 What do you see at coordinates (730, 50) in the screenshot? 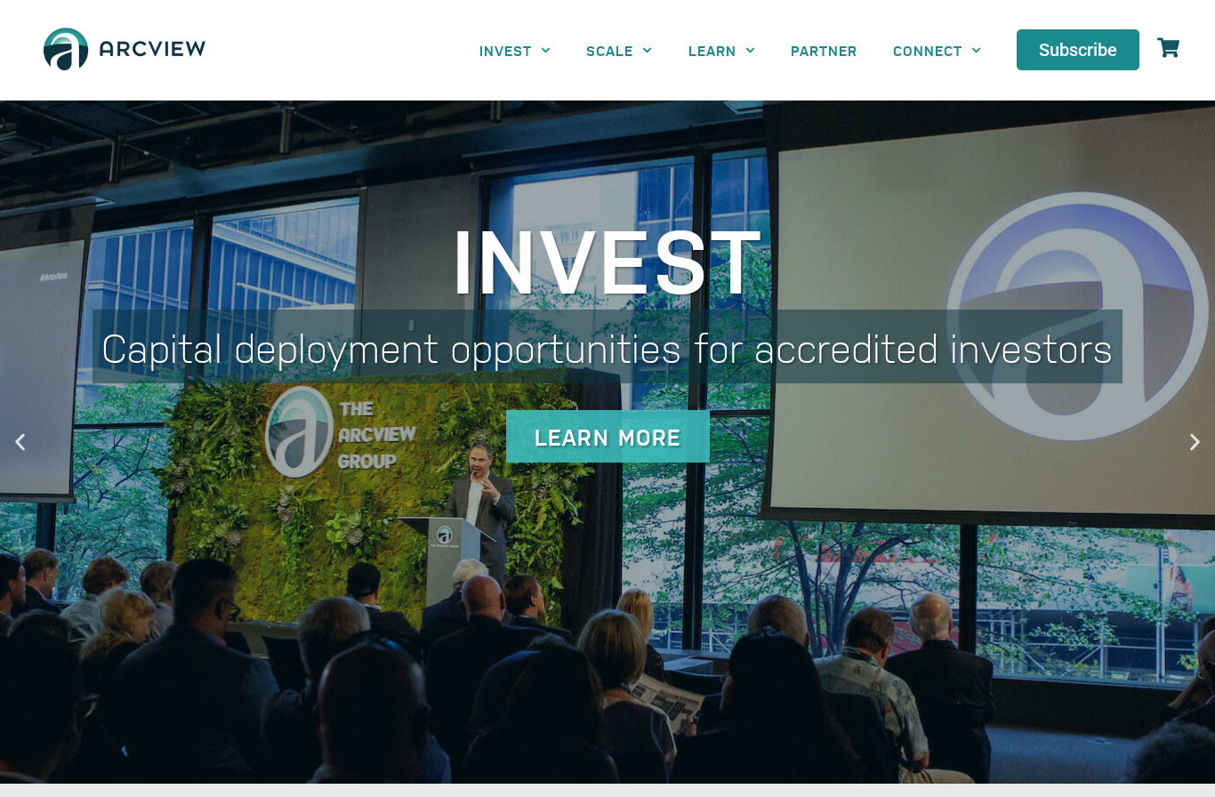
I see `nav: Menu` at bounding box center [730, 50].